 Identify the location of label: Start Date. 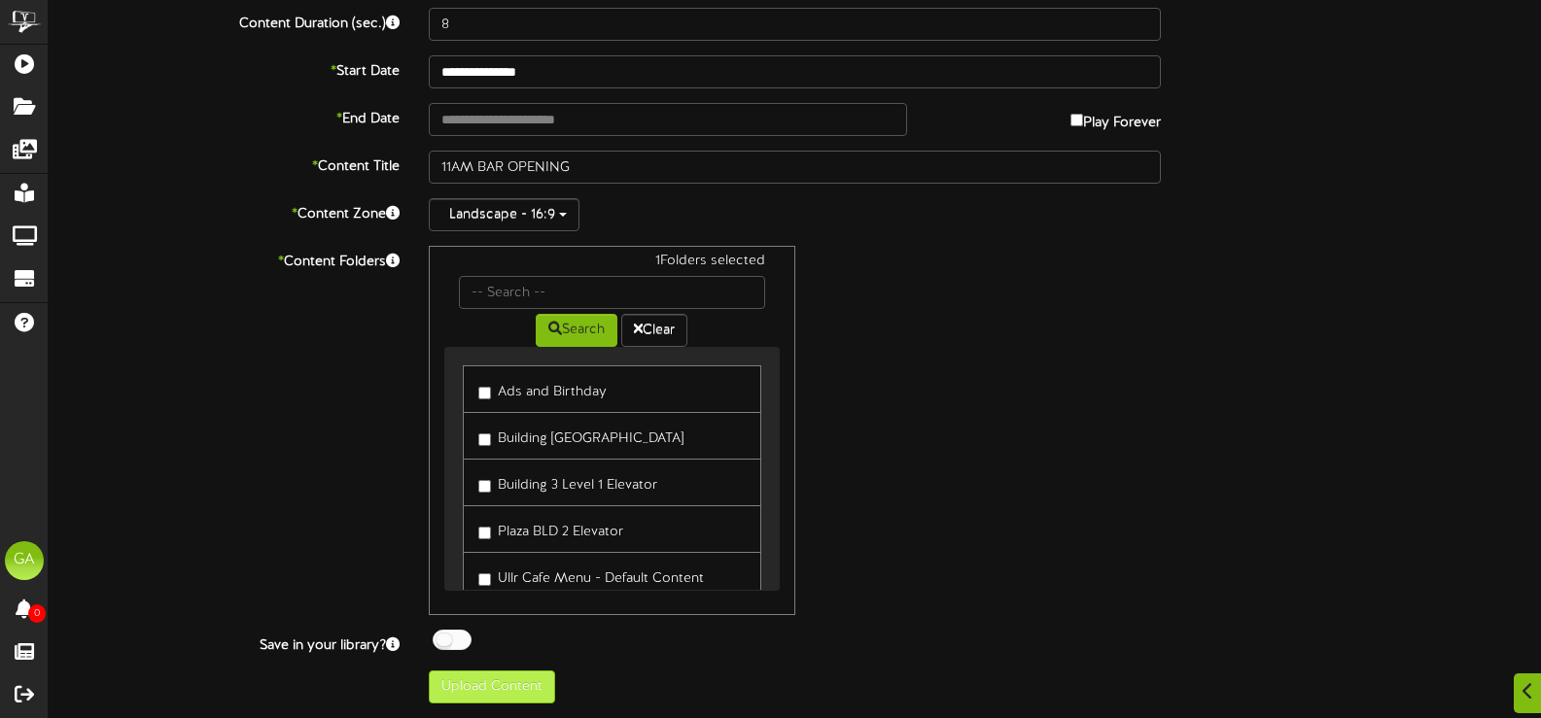
(224, 68).